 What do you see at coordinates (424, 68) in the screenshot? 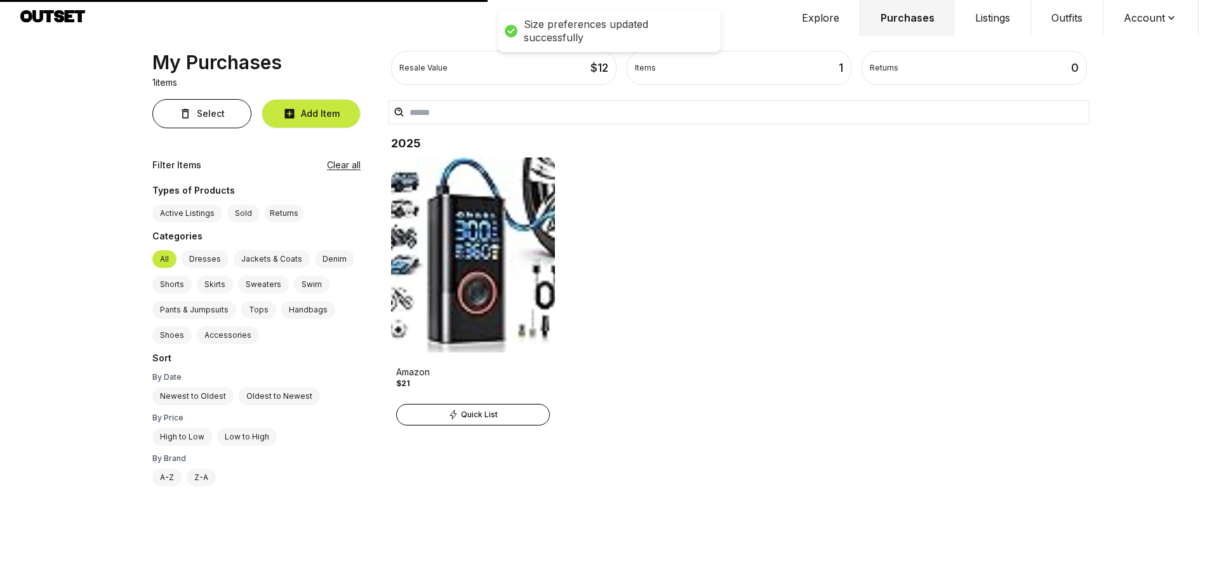
I see `div: Resale Value` at bounding box center [424, 68].